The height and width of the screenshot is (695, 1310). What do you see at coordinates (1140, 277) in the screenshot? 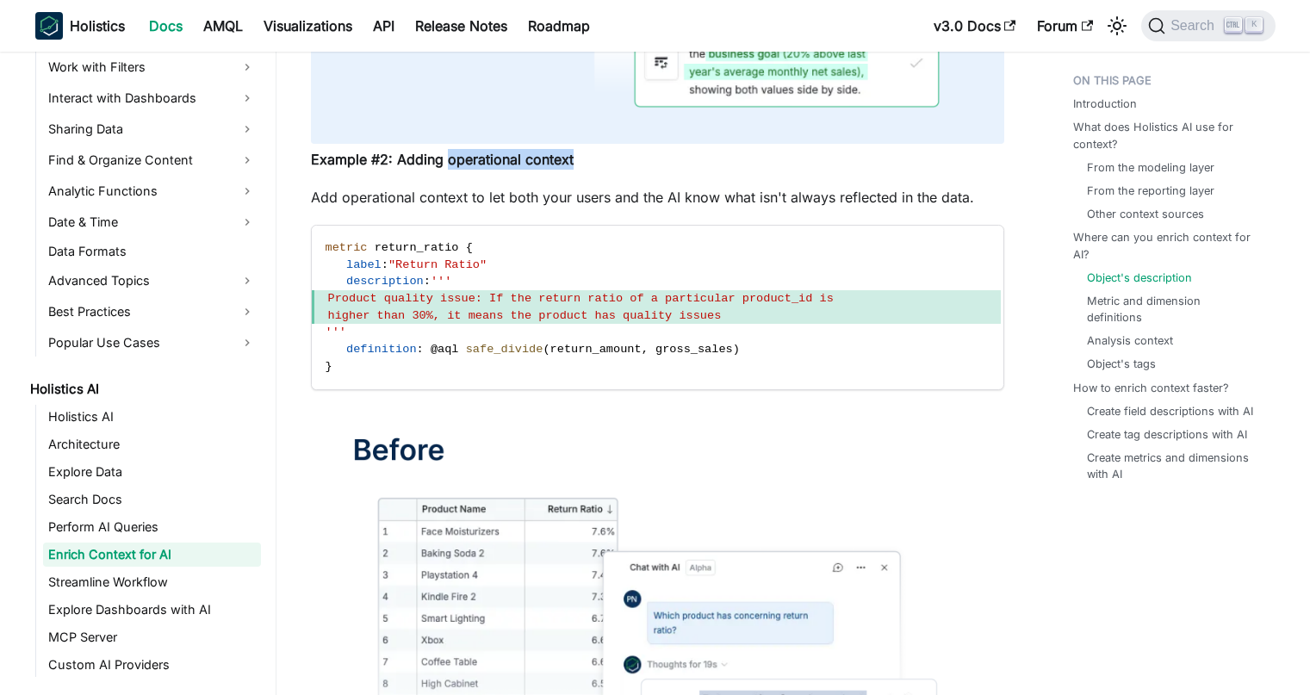
I see `a: Object's description` at bounding box center [1140, 277].